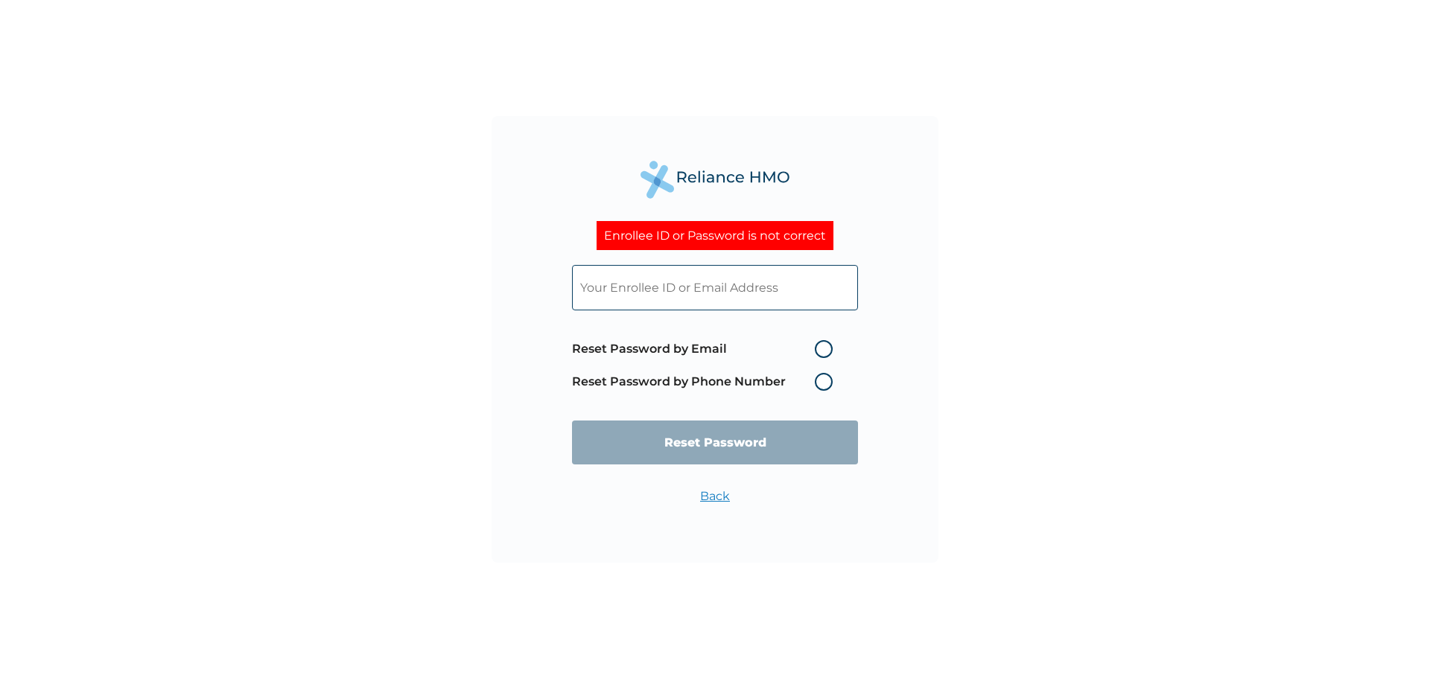  Describe the element at coordinates (706, 366) in the screenshot. I see `span: Password reset method` at that location.